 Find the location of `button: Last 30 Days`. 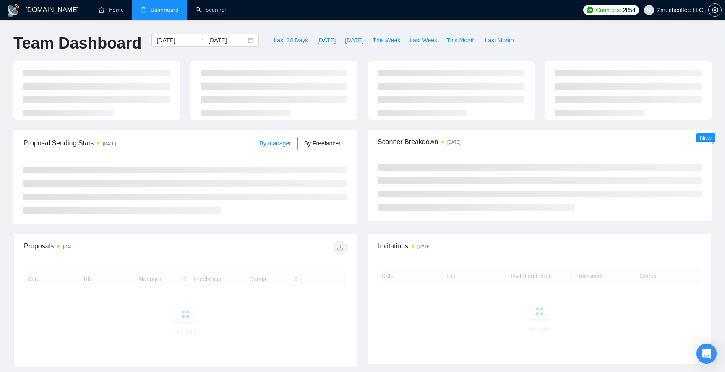

button: Last 30 Days is located at coordinates (291, 40).